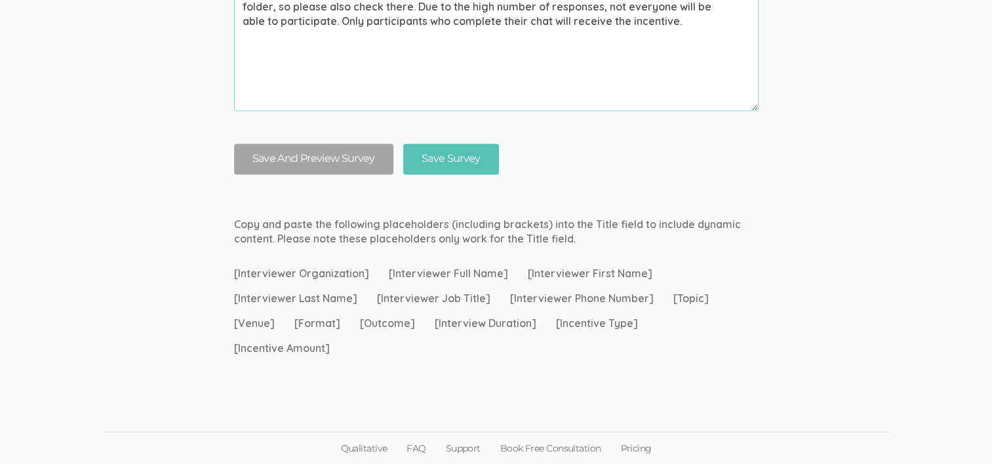  Describe the element at coordinates (485, 323) in the screenshot. I see `span: [Interview Duration]` at that location.